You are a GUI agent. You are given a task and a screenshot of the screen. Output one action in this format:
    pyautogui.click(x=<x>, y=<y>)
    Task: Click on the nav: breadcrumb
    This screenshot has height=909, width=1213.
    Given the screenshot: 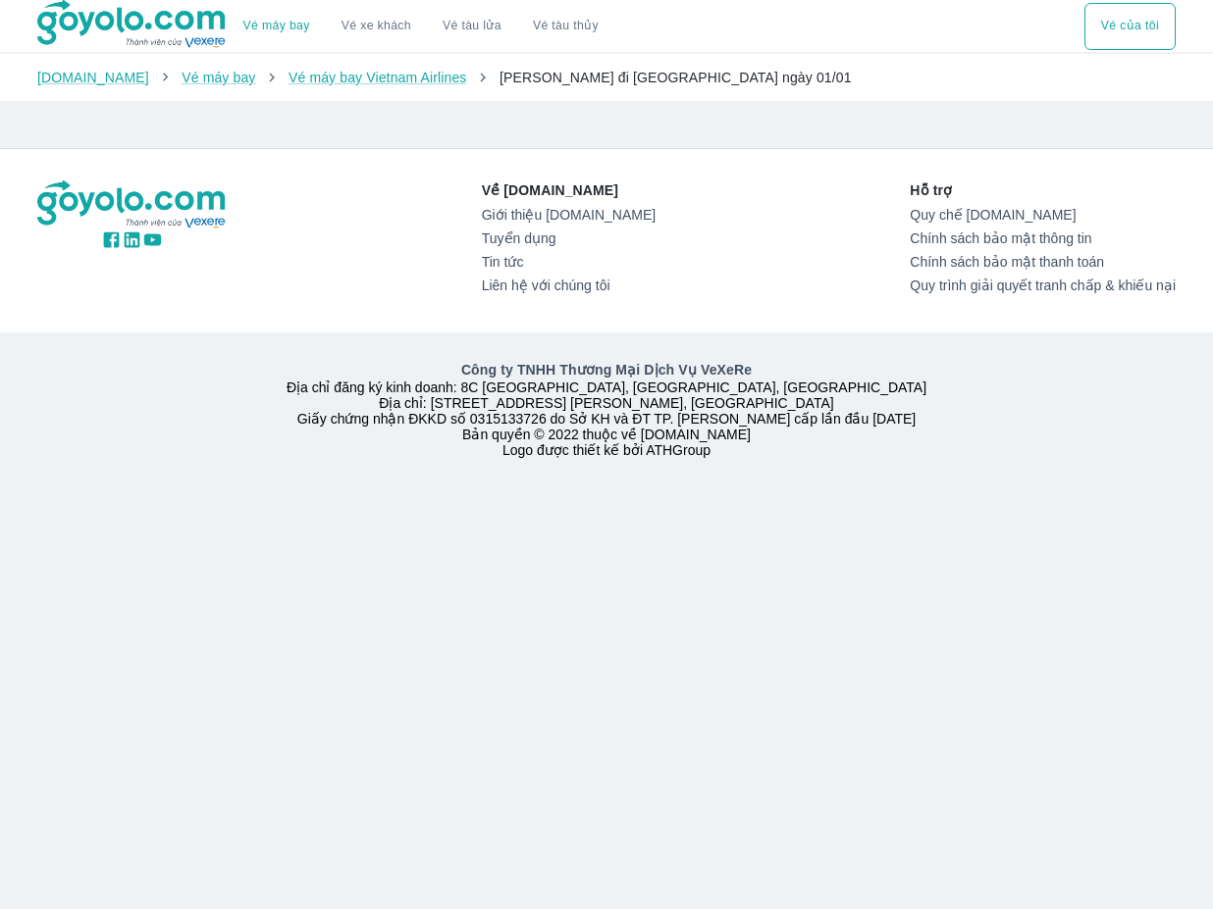 What is the action you would take?
    pyautogui.click(x=606, y=77)
    